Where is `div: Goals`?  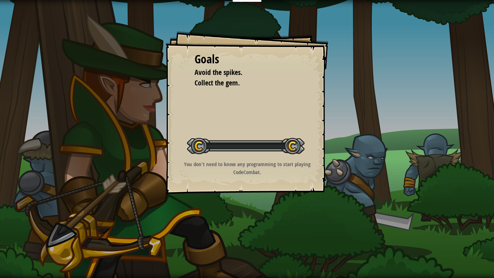
div: Goals is located at coordinates (247, 59).